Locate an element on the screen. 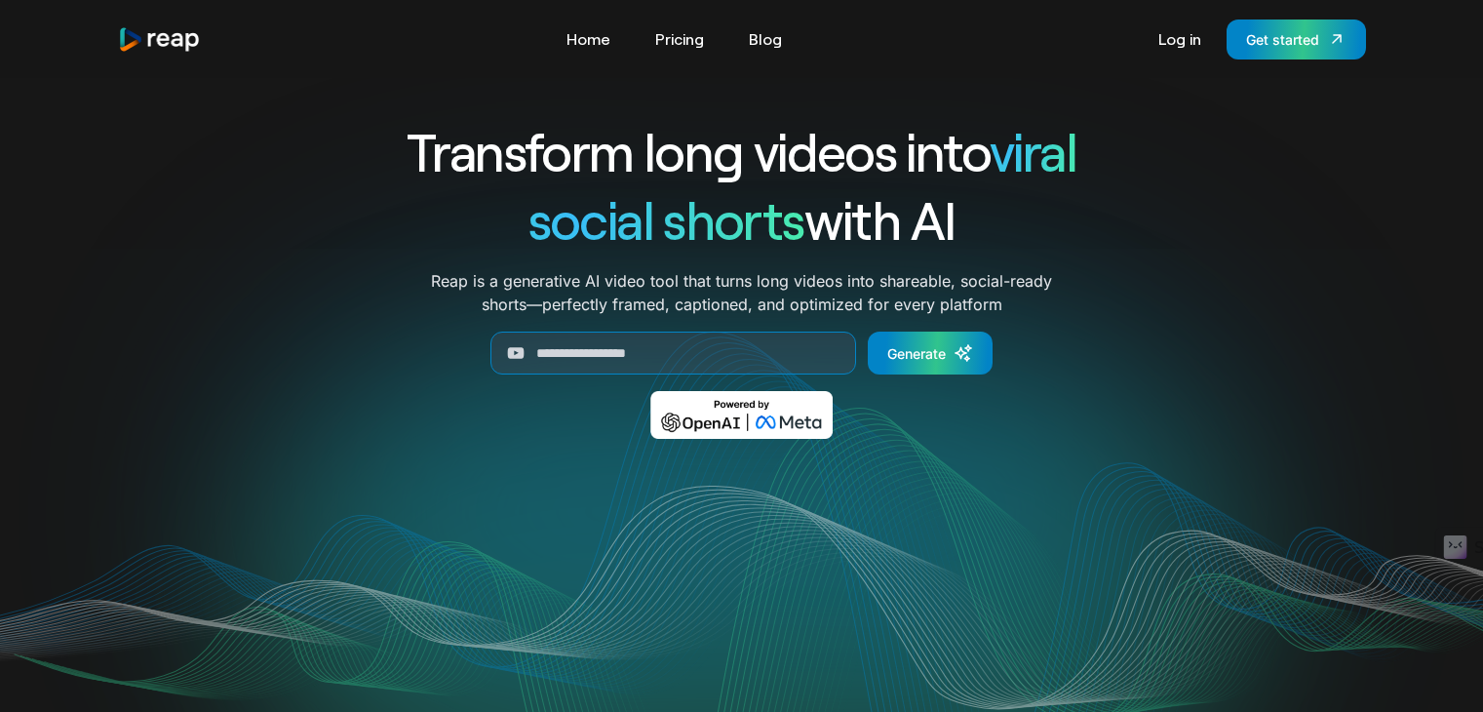  form: Generate Form is located at coordinates (742, 353).